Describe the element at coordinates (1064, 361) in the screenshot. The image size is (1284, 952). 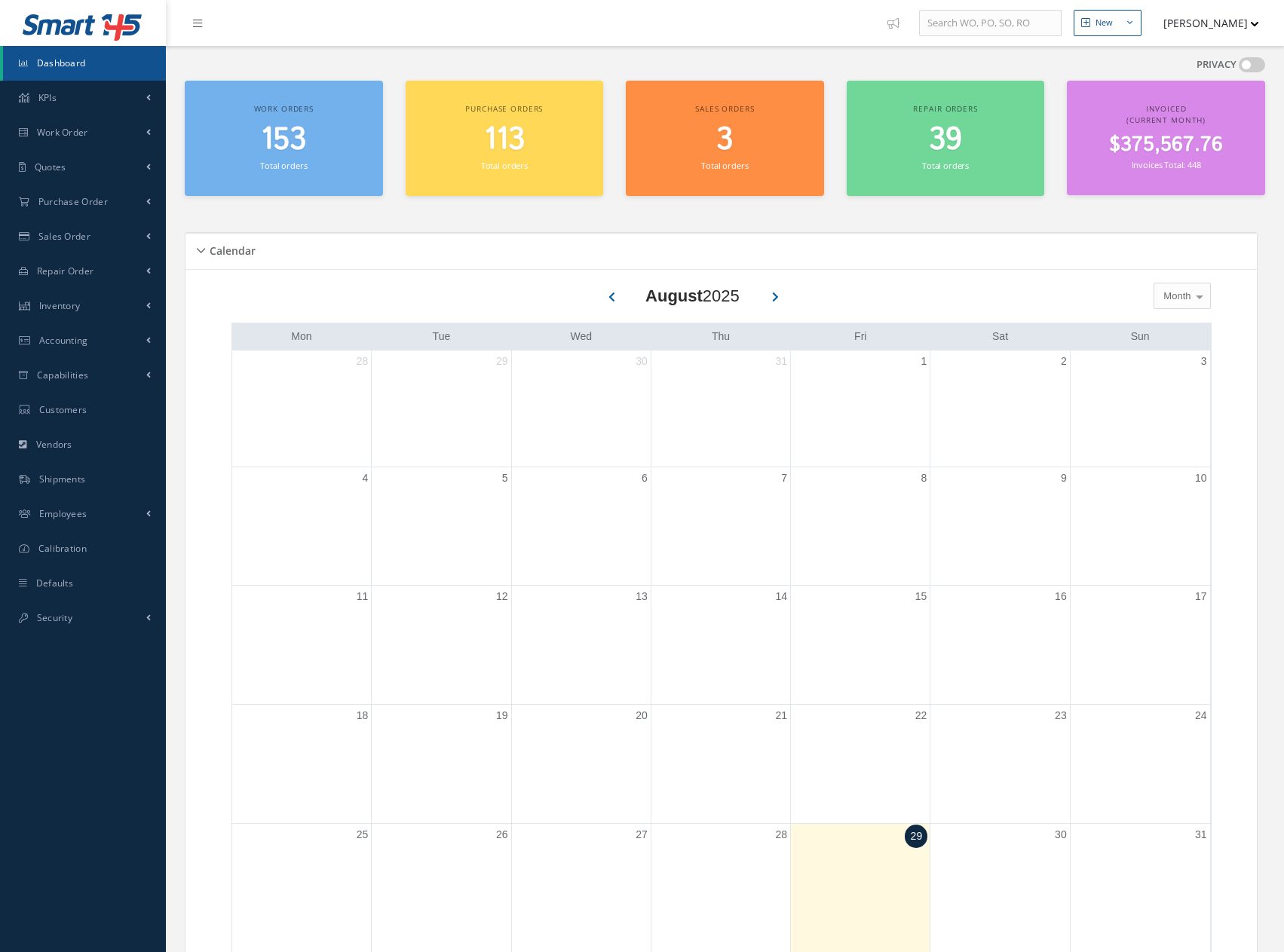
I see `a: August 2, 2025` at that location.